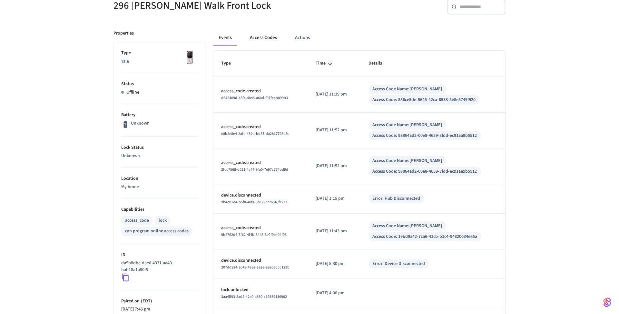 This screenshot has height=314, width=619. I want to click on div: Access Code: 556ce5de-5645-42ca-8538-5e8e5749f920, so click(425, 100).